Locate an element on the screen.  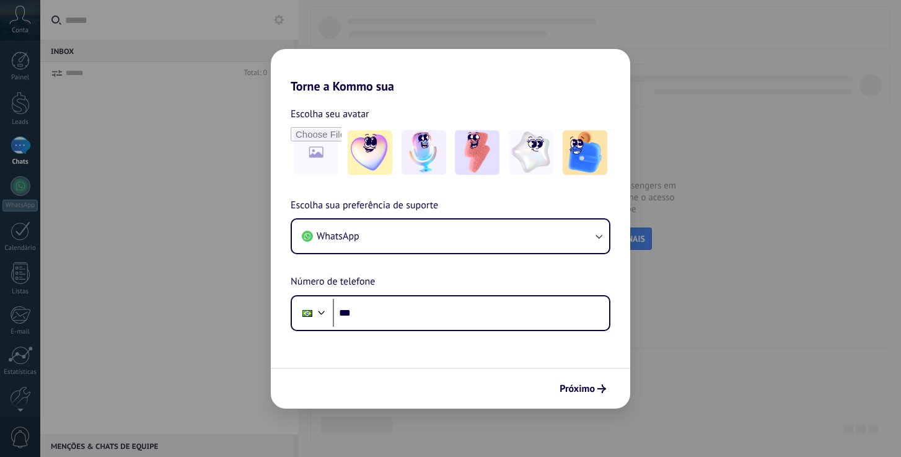
img: -4.jpeg is located at coordinates (531, 153).